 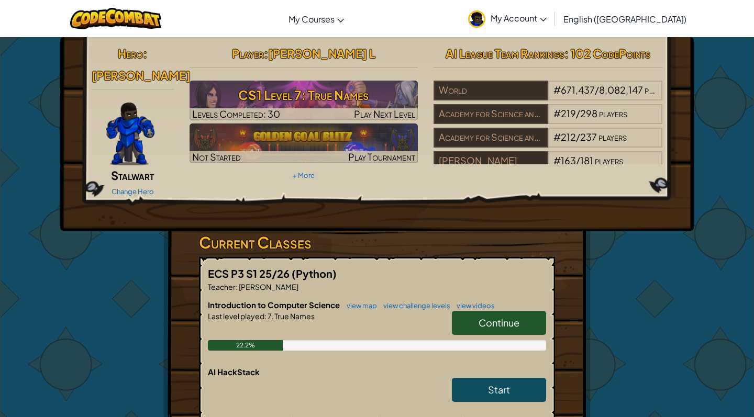 What do you see at coordinates (621, 90) in the screenshot?
I see `span: 8,082,147` at bounding box center [621, 90].